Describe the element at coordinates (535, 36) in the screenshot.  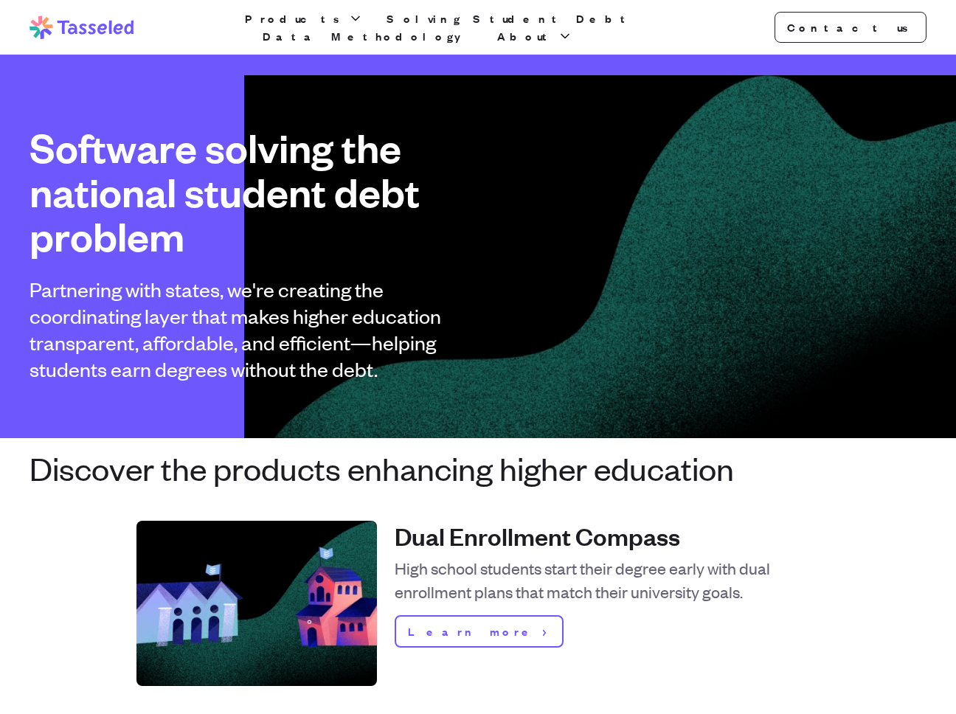
I see `button: About` at that location.